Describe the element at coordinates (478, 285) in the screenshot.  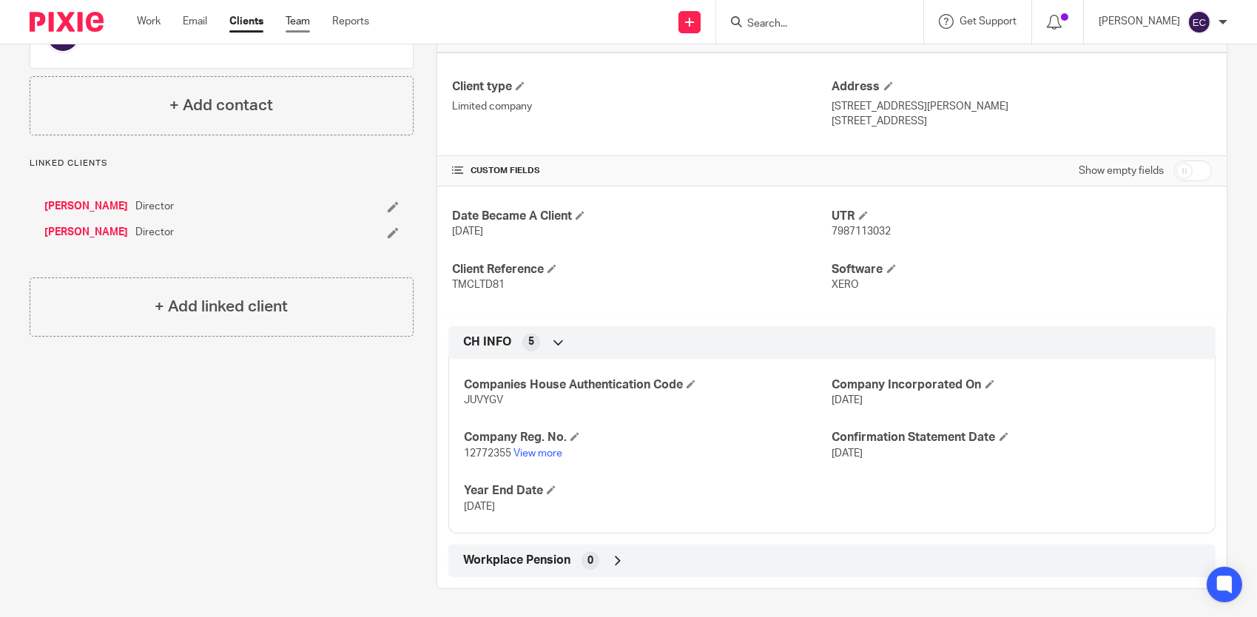
I see `span: TMCLTD81` at that location.